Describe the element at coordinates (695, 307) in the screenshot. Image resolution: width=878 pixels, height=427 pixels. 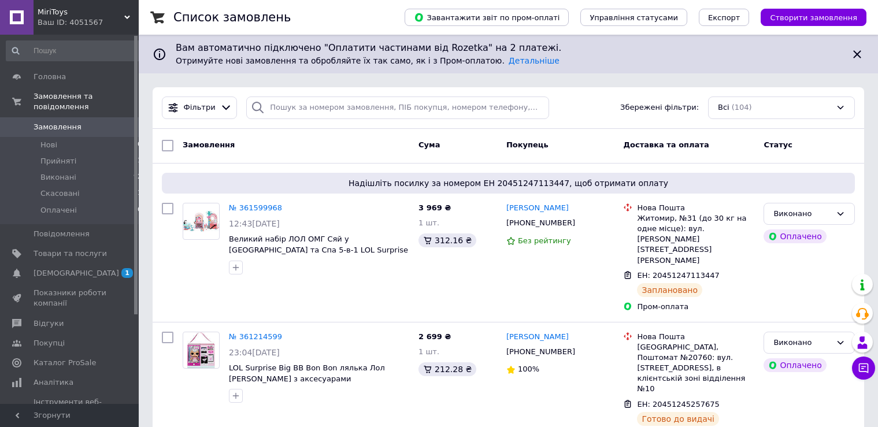
I see `div: Пром-оплата` at that location.